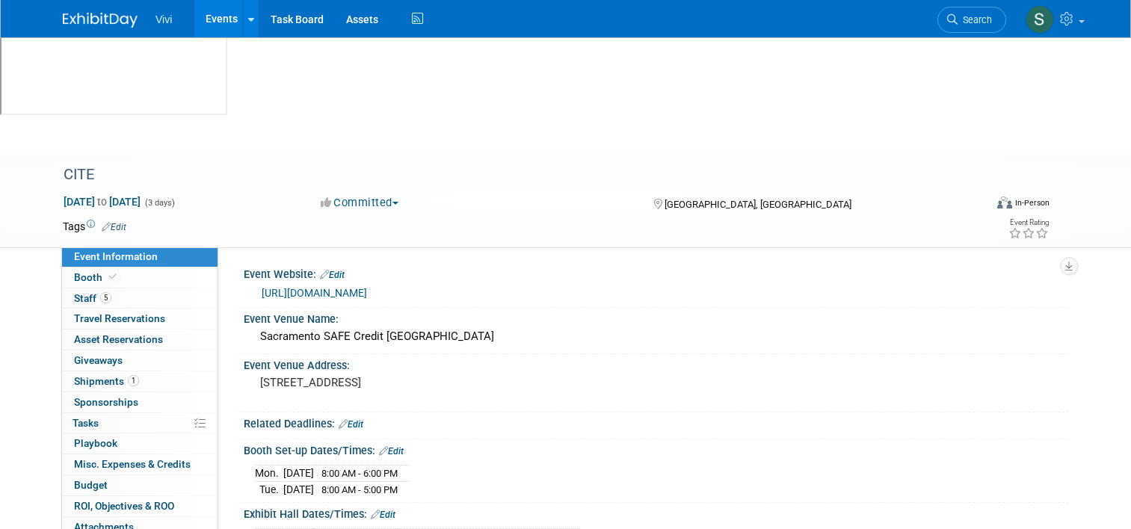 This screenshot has height=529, width=1131. What do you see at coordinates (120, 318) in the screenshot?
I see `span: Travel Reservations` at bounding box center [120, 318].